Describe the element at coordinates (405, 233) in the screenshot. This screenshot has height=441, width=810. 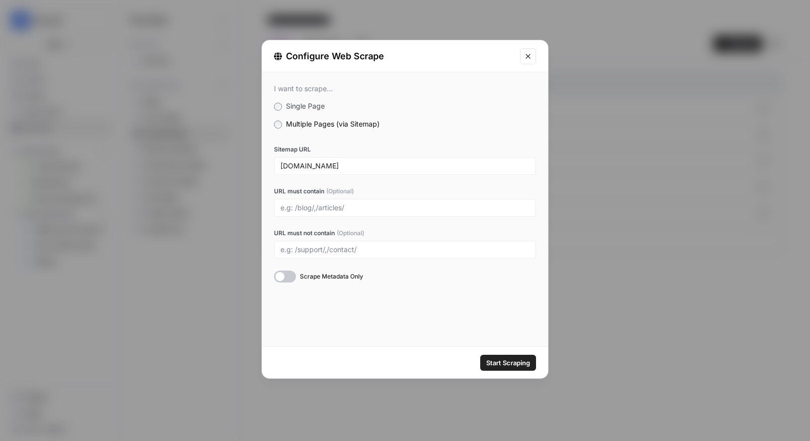
I see `label: URL must not contain` at that location.